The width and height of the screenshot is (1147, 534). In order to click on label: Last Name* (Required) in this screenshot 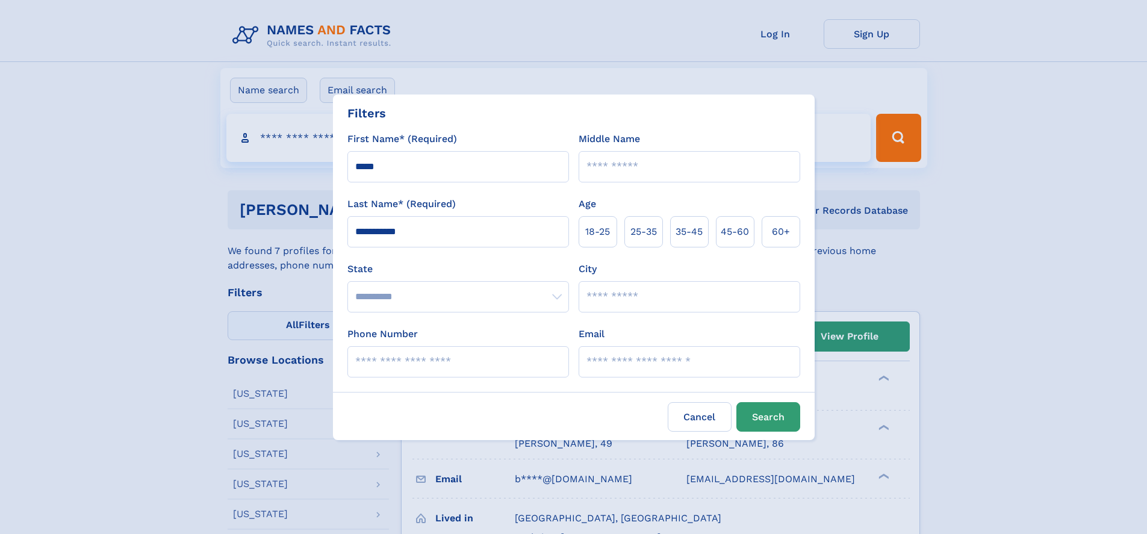, I will do `click(401, 204)`.